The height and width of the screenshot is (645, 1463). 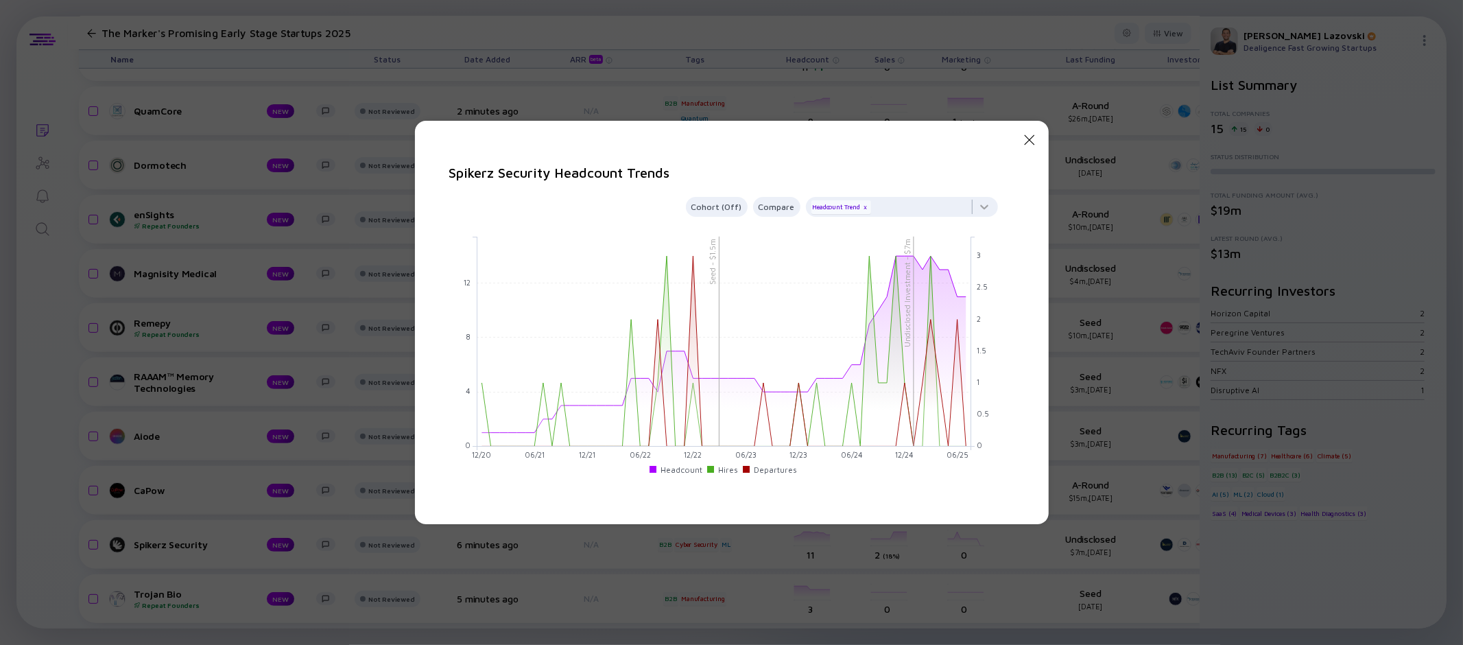 What do you see at coordinates (776, 206) in the screenshot?
I see `div: Compare` at bounding box center [776, 206].